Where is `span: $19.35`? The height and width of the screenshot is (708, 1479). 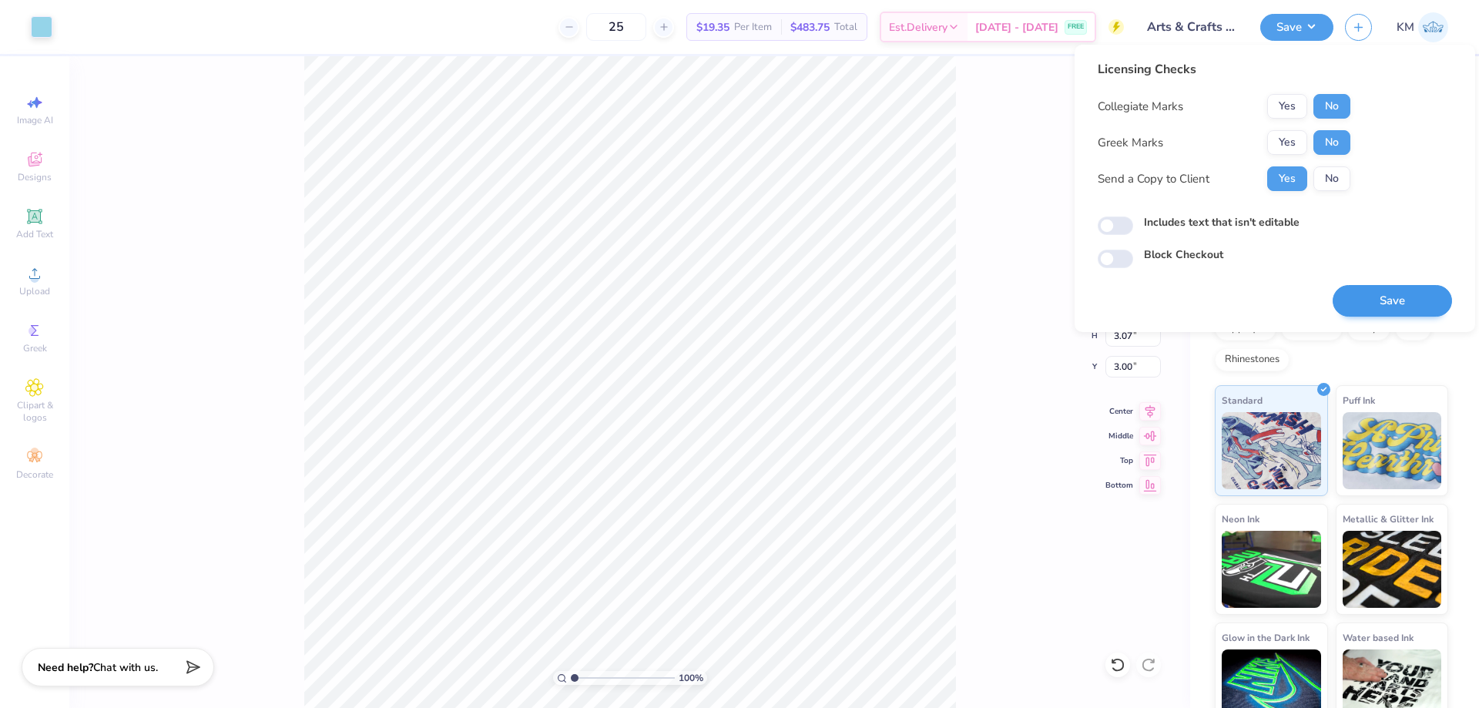 span: $19.35 is located at coordinates (713, 27).